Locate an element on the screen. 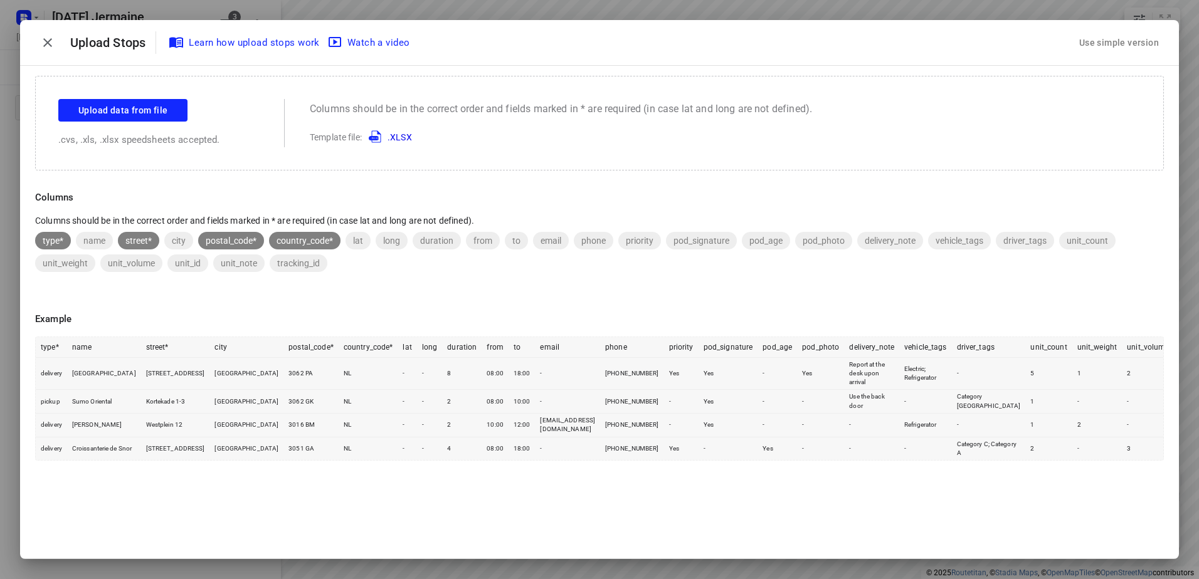 This screenshot has width=1199, height=579. span: country_code* is located at coordinates (305, 241).